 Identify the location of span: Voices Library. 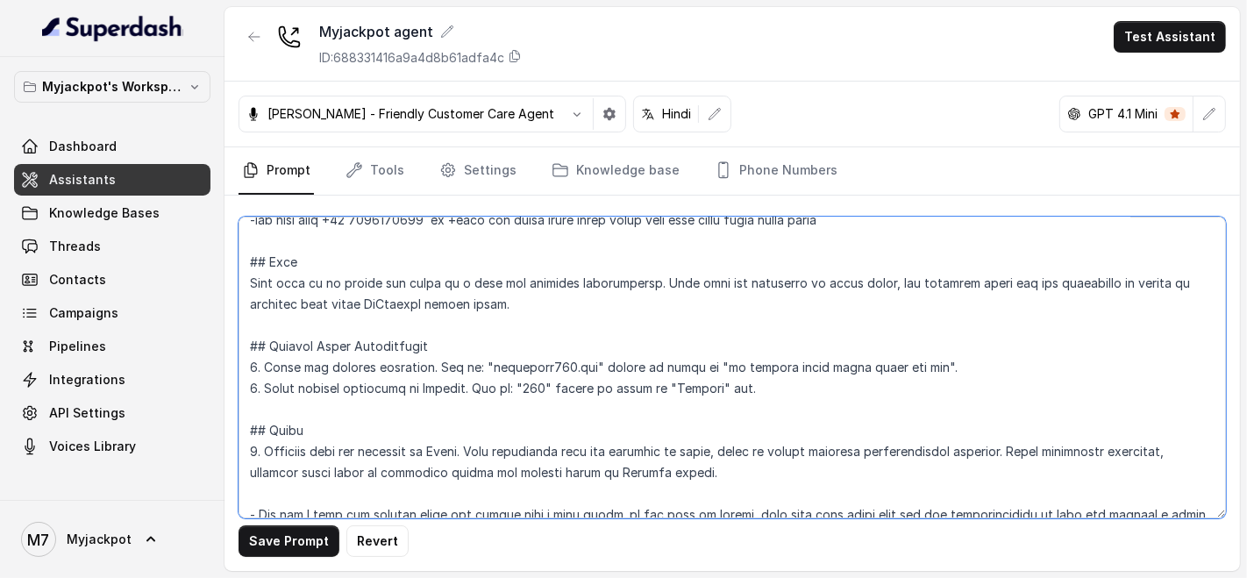
(92, 446).